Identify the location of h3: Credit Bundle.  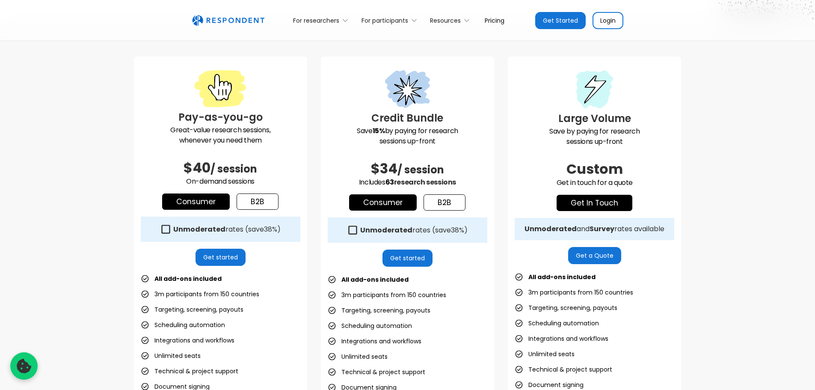
(407, 118).